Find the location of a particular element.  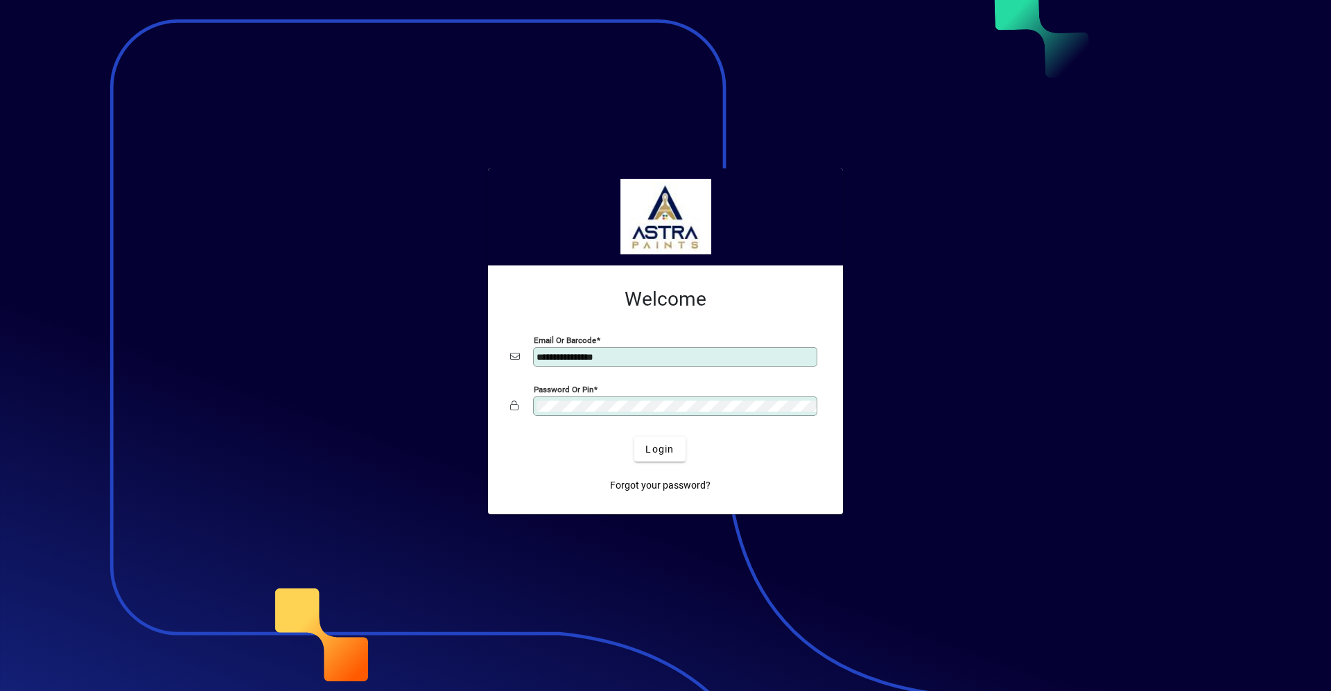

h2: Welcome is located at coordinates (665, 299).